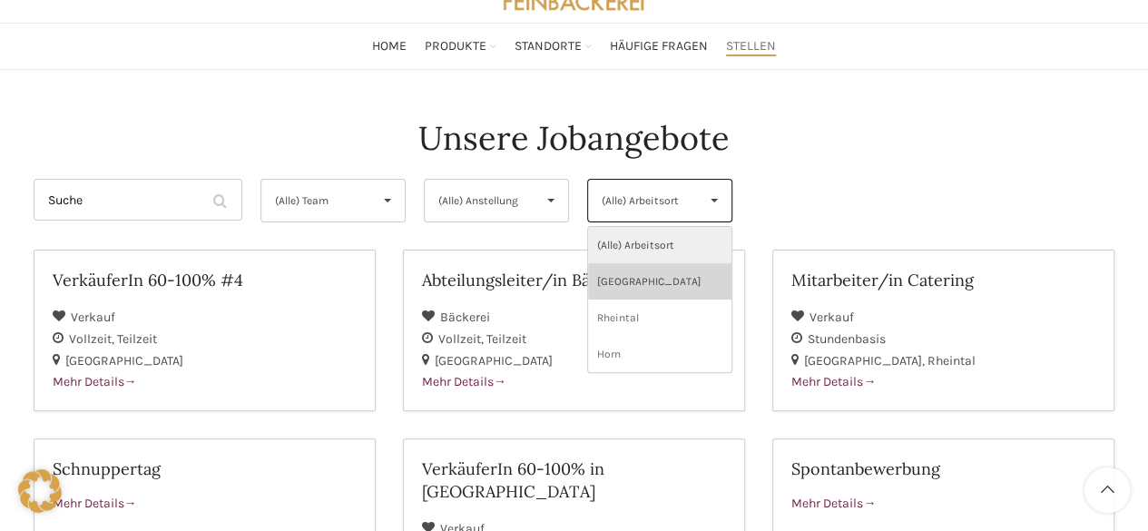 This screenshot has height=531, width=1148. Describe the element at coordinates (574, 138) in the screenshot. I see `h4: Unsere Jobangebote` at that location.